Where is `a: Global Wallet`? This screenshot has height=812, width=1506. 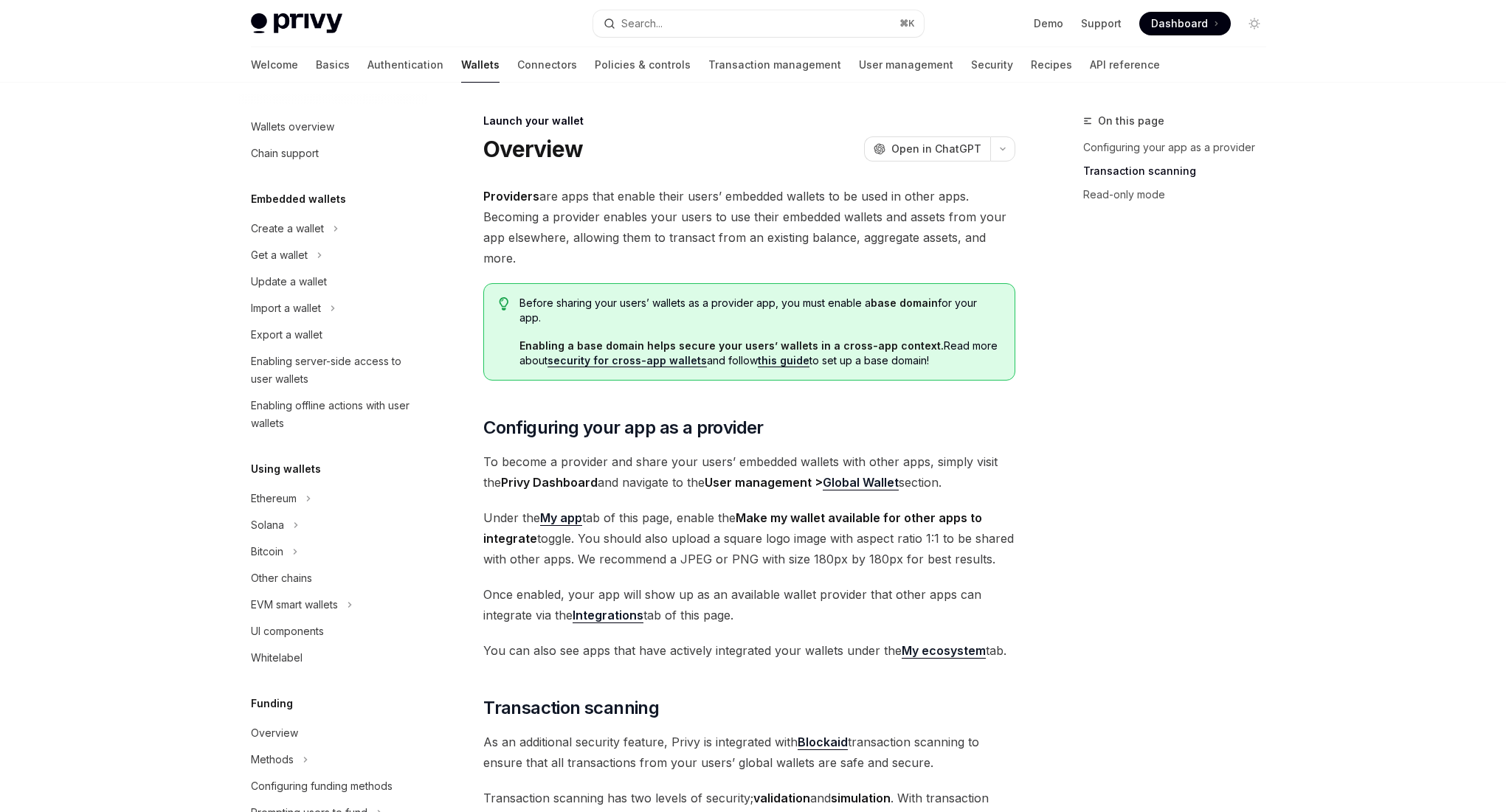 a: Global Wallet is located at coordinates (860, 482).